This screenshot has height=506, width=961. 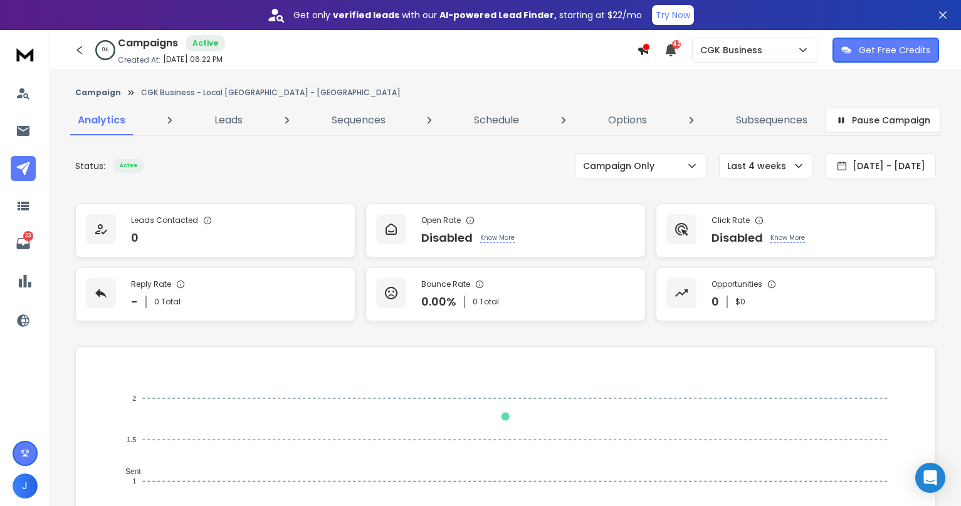 I want to click on a: Leads Contacted0, so click(x=215, y=231).